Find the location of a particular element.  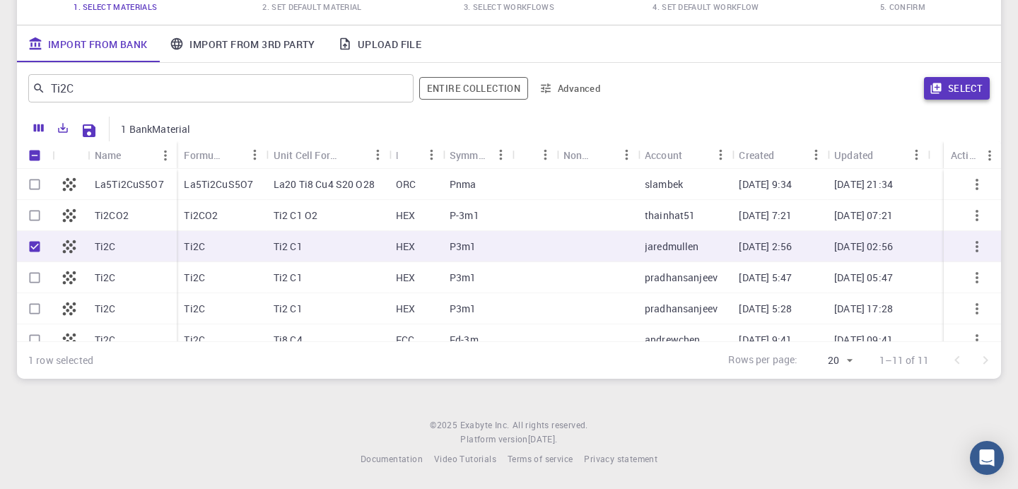

button: Columns is located at coordinates (39, 128).